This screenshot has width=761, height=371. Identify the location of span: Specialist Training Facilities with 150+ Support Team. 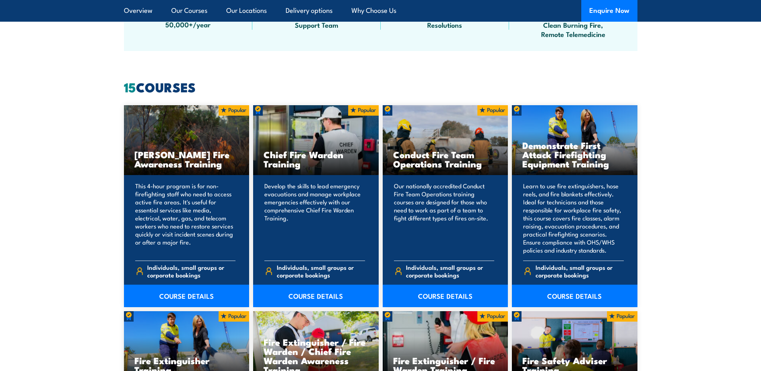
(316, 15).